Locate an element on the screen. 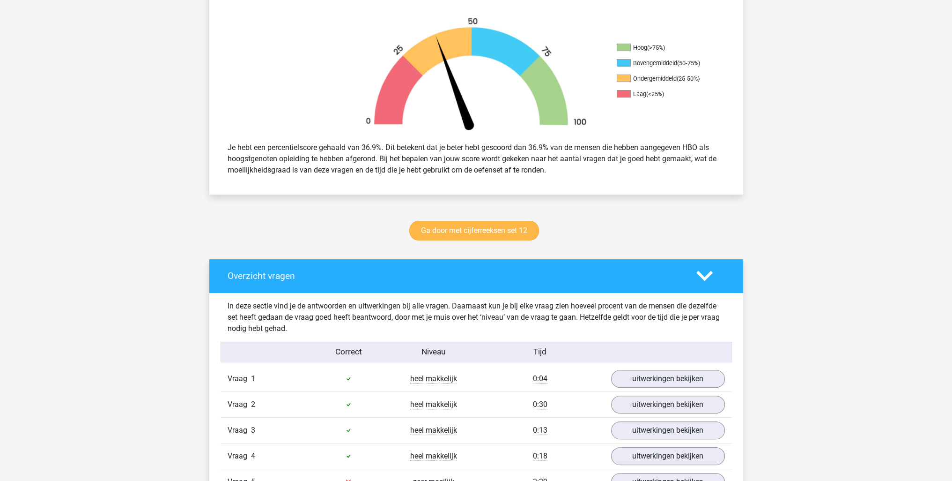 This screenshot has width=952, height=481. span: 2 is located at coordinates (253, 404).